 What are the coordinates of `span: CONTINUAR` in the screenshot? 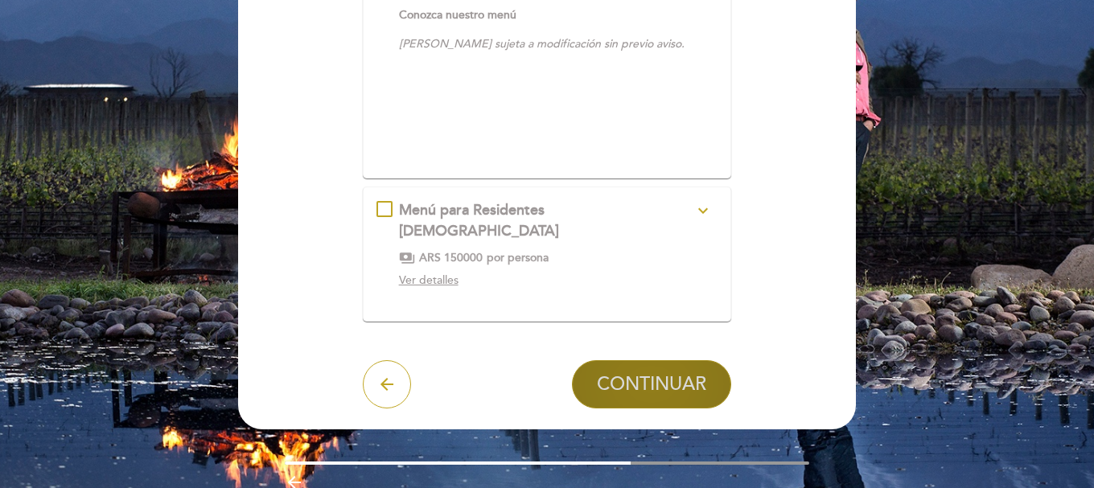 It's located at (651, 384).